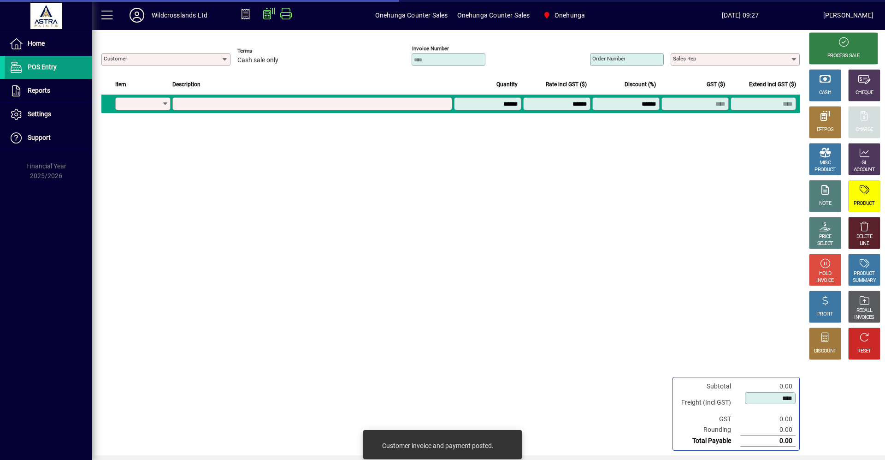  Describe the element at coordinates (507, 84) in the screenshot. I see `span: Quantity` at that location.